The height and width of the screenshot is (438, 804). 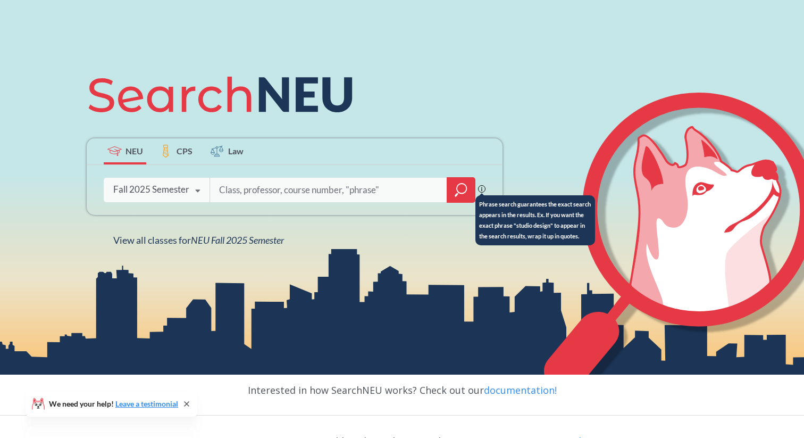 What do you see at coordinates (185, 151) in the screenshot?
I see `span: CPS` at bounding box center [185, 151].